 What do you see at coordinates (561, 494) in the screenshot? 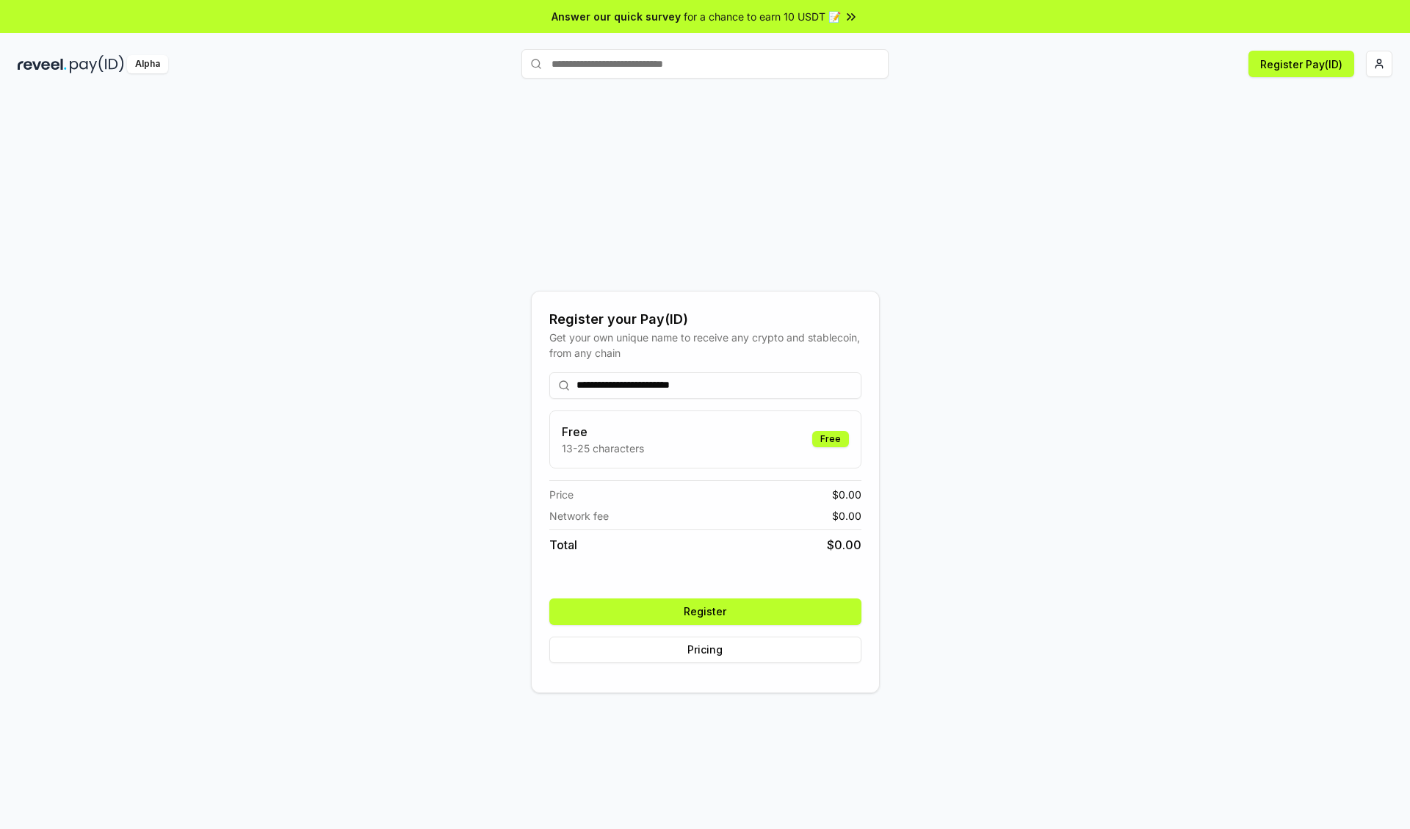
I see `span: Price` at bounding box center [561, 494].